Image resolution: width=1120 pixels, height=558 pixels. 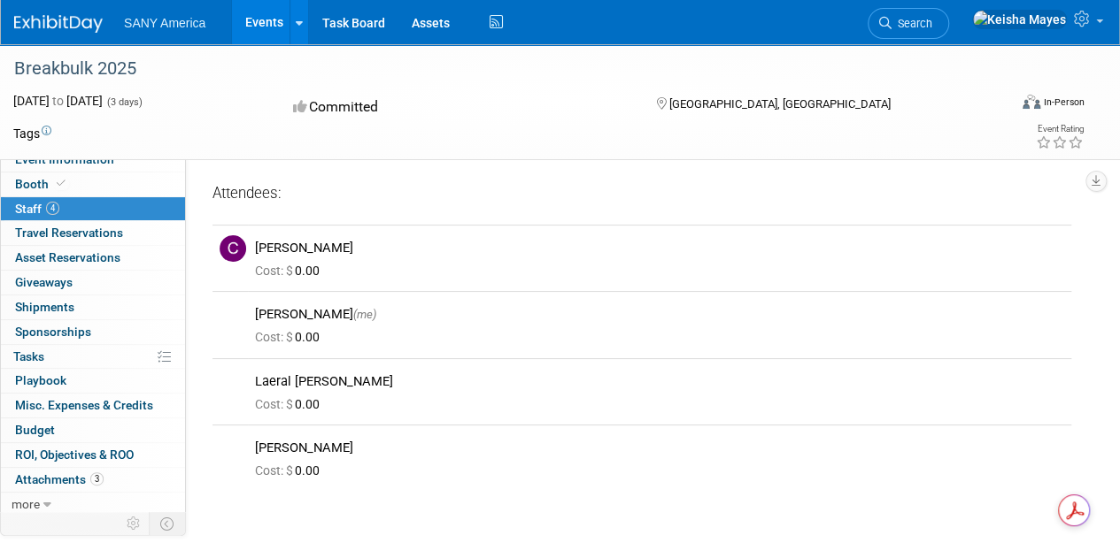 What do you see at coordinates (1005, 105) in the screenshot?
I see `div: Event Format` at bounding box center [1005, 105].